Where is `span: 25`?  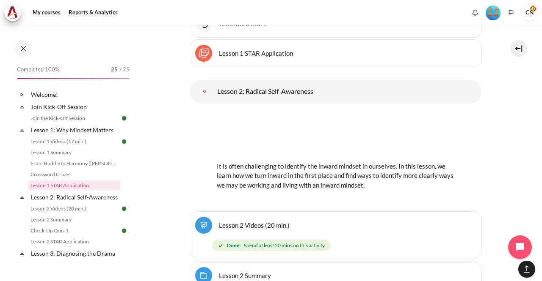
span: 25 is located at coordinates (114, 70).